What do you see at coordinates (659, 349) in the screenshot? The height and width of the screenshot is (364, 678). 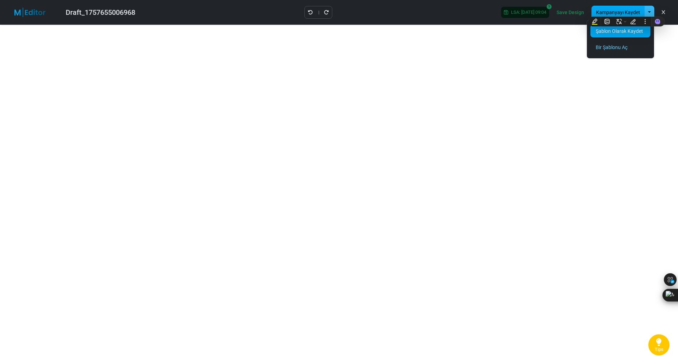 I see `span: Tips` at bounding box center [659, 349].